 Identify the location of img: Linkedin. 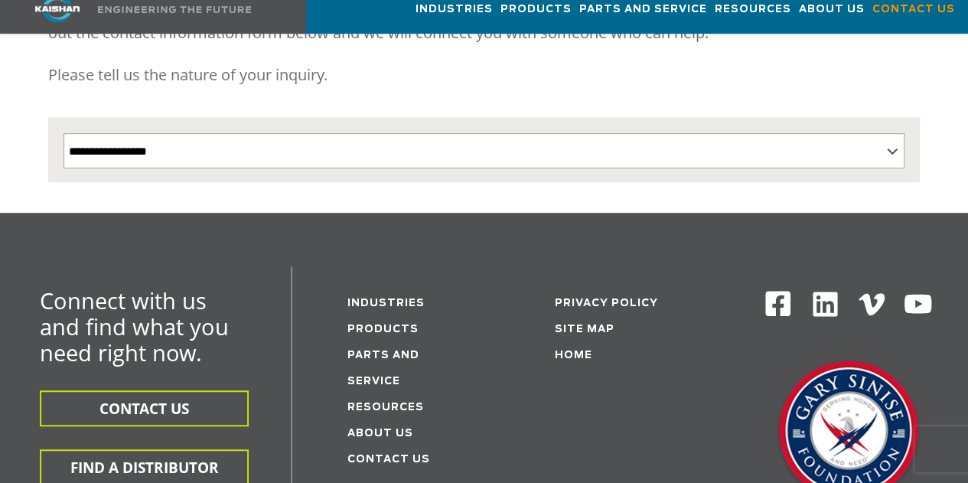
(825, 304).